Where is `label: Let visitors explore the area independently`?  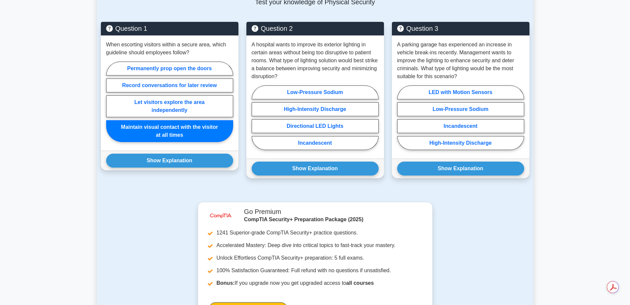
label: Let visitors explore the area independently is located at coordinates (170, 106).